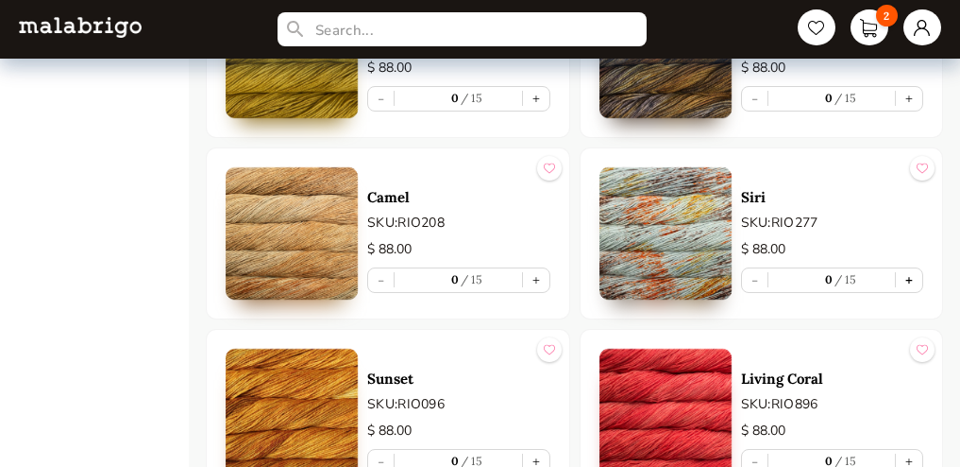 The width and height of the screenshot is (960, 467). What do you see at coordinates (870, 27) in the screenshot?
I see `a: 2` at bounding box center [870, 27].